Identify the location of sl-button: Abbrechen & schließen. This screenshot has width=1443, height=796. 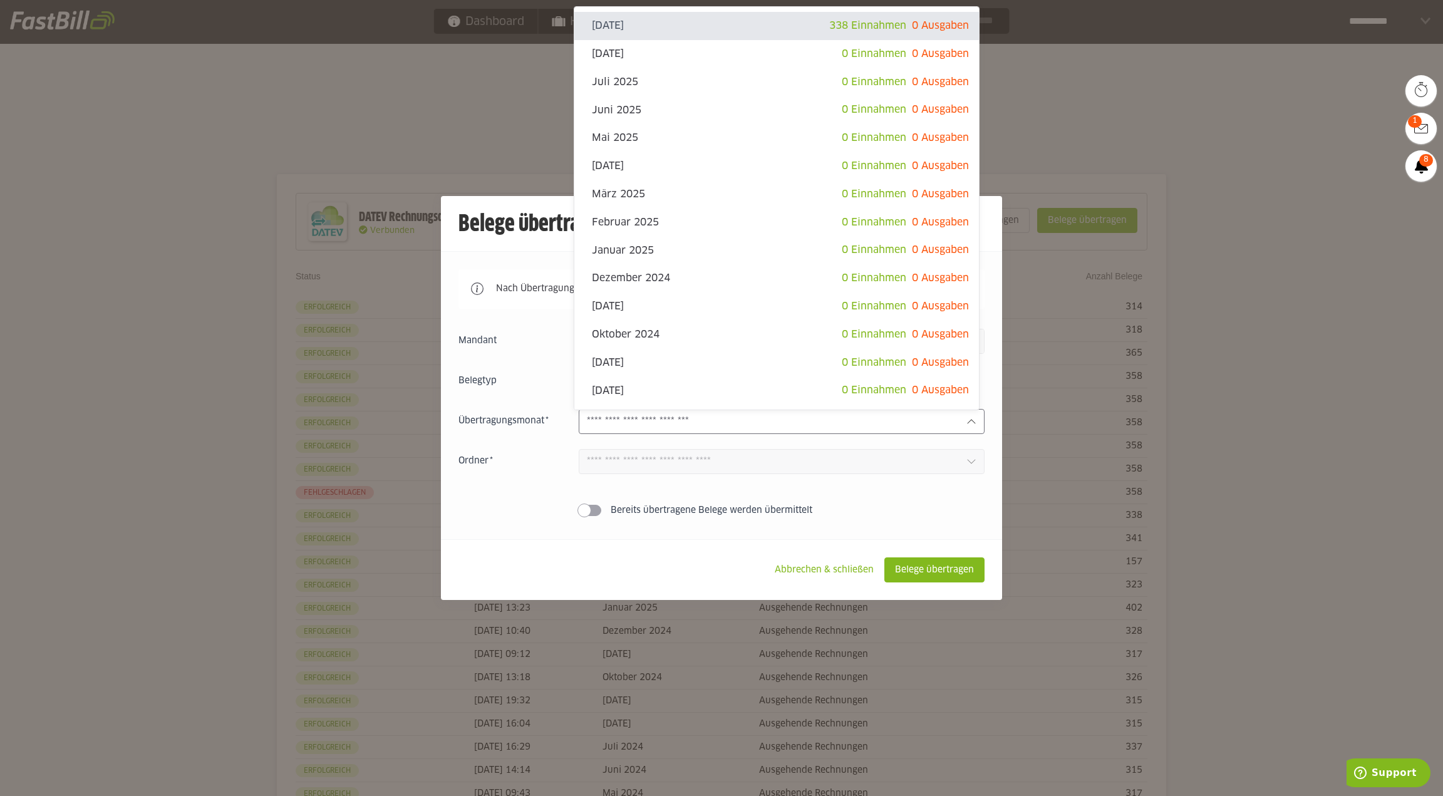
(824, 570).